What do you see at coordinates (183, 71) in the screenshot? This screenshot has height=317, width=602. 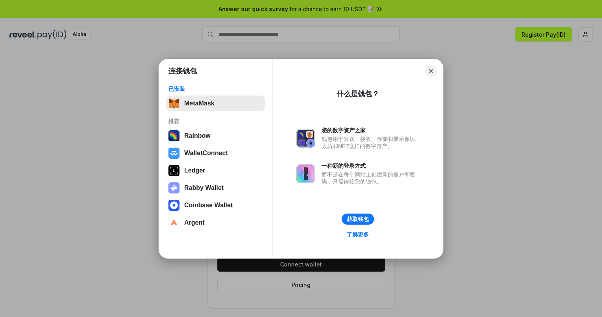 I see `h1: 连接钱包` at bounding box center [183, 71].